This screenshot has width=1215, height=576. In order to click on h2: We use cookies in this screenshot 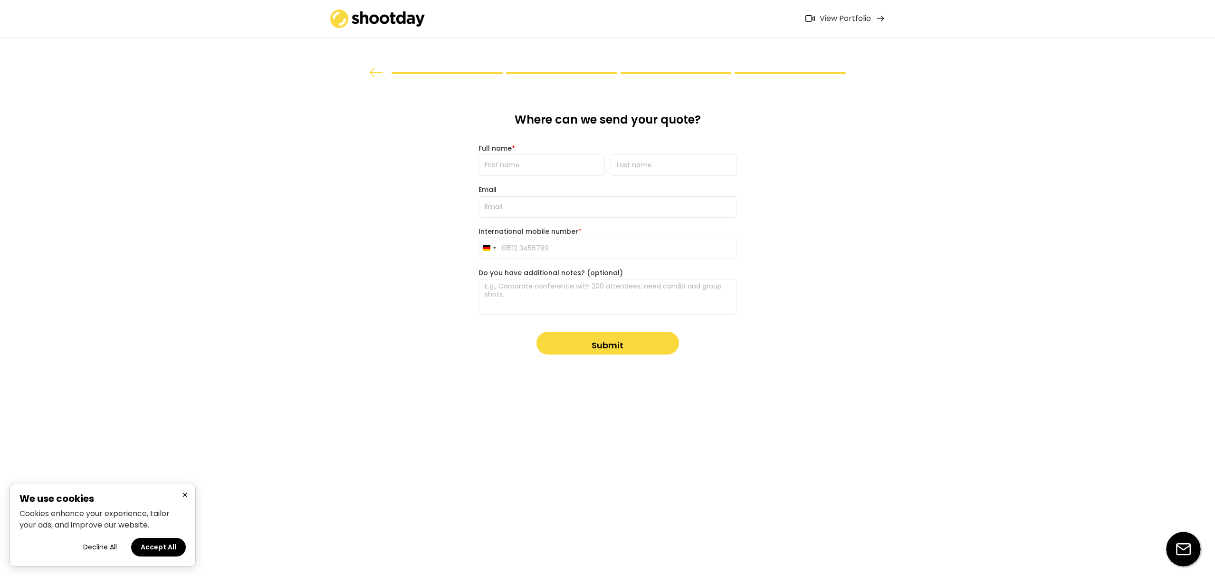, I will do `click(103, 498)`.